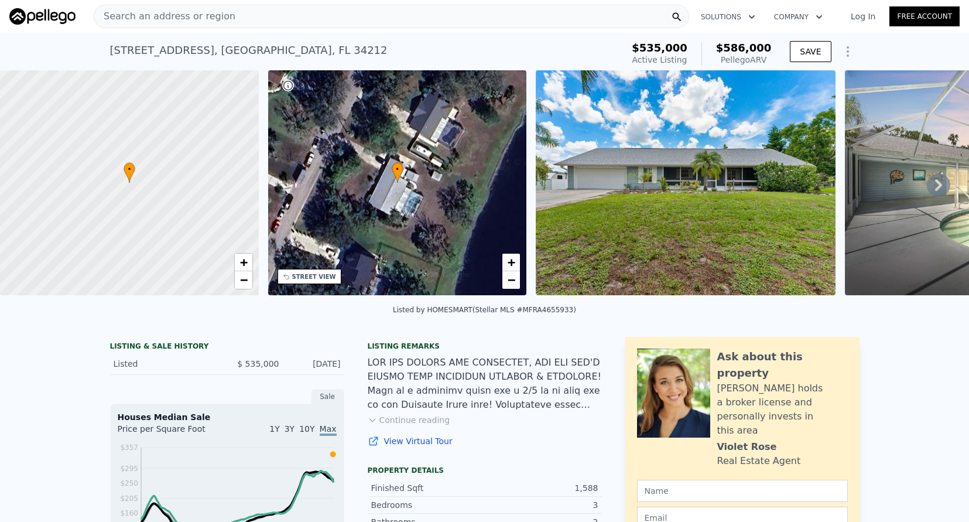 This screenshot has height=522, width=969. Describe the element at coordinates (258, 364) in the screenshot. I see `span: $ 535,000` at that location.